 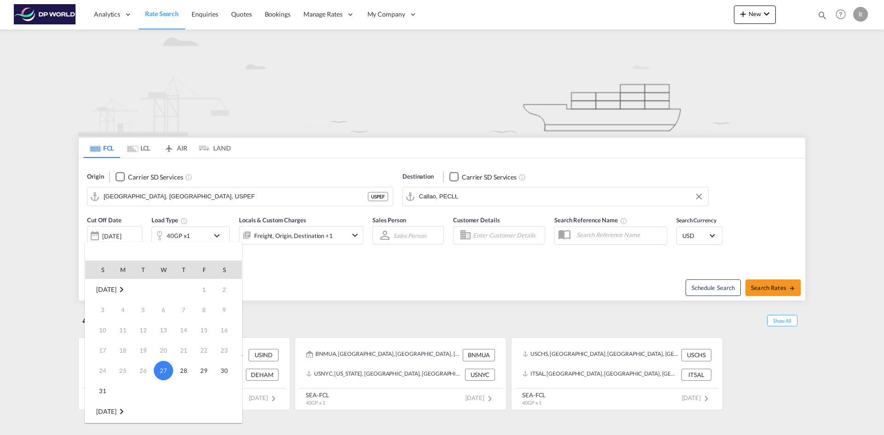 What do you see at coordinates (163, 371) in the screenshot?
I see `td: Wednesday August 27 2025` at bounding box center [163, 371].